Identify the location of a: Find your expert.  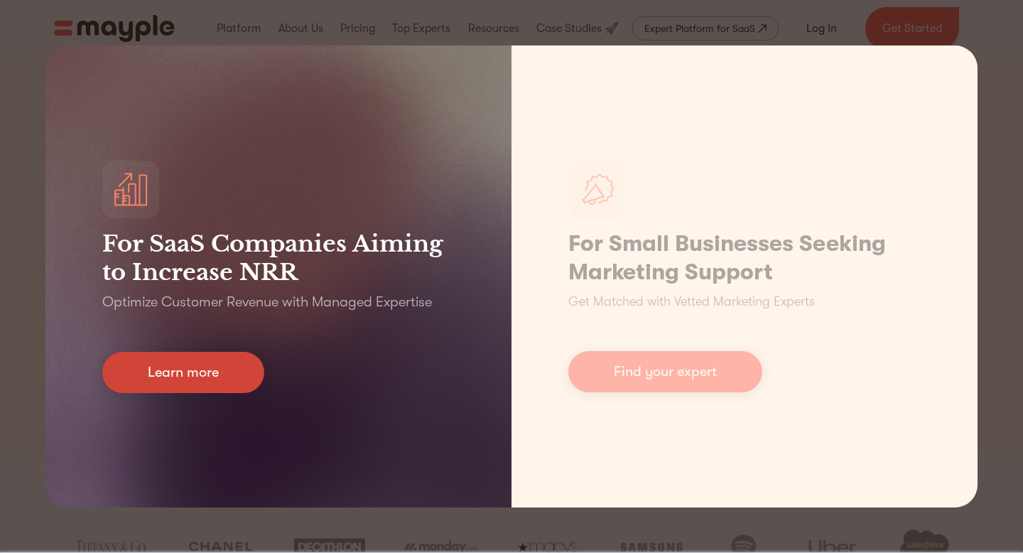
(665, 371).